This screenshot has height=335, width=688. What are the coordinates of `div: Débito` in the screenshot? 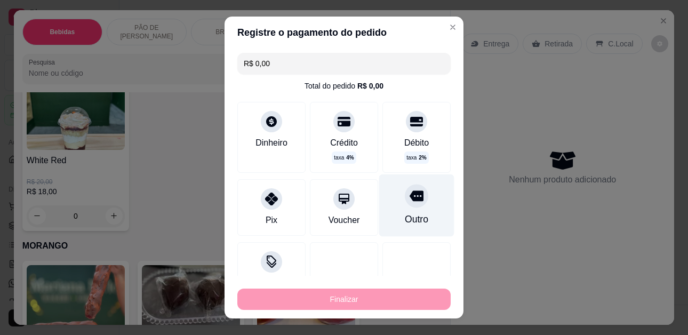 It's located at (417, 143).